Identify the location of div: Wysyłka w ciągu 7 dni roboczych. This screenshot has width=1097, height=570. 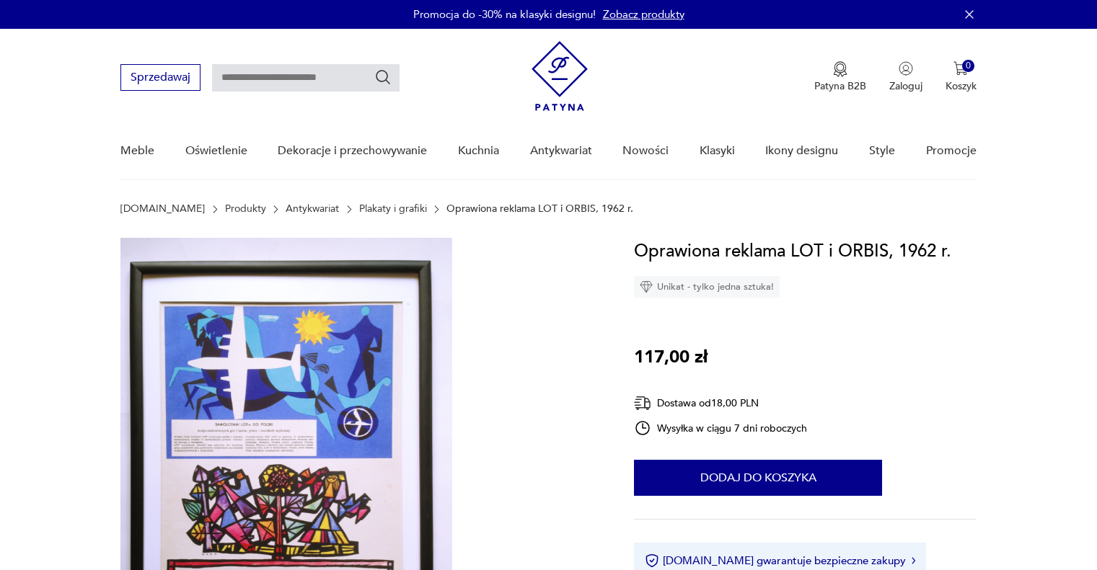
(721, 428).